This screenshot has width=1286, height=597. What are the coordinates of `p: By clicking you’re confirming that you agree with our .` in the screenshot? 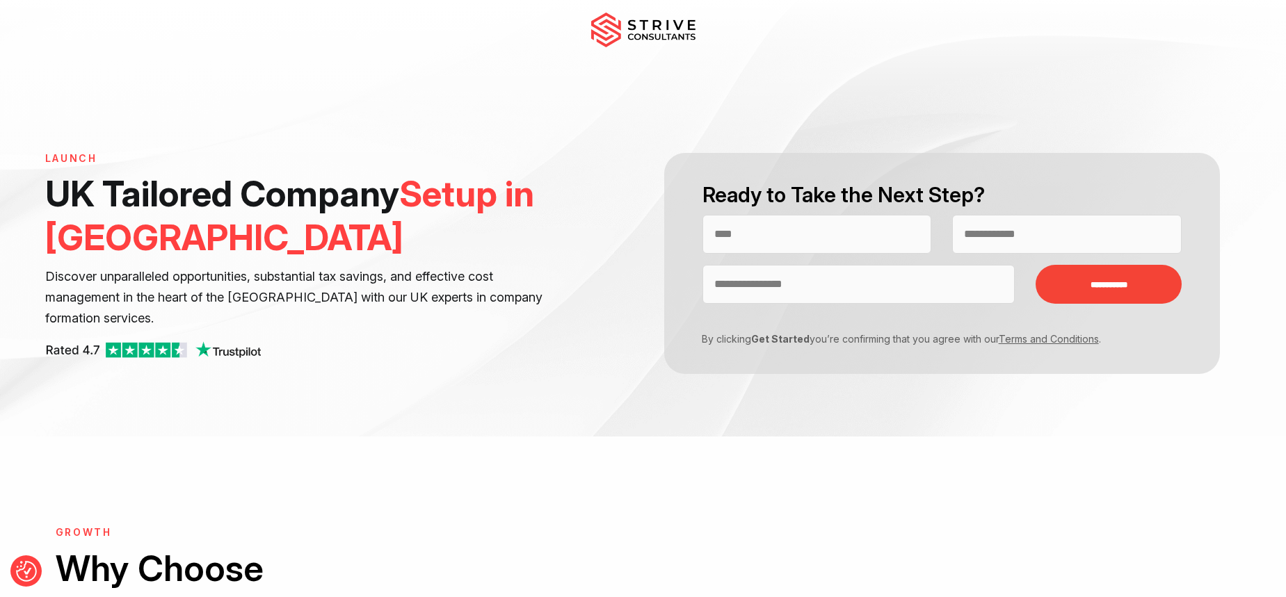 It's located at (932, 339).